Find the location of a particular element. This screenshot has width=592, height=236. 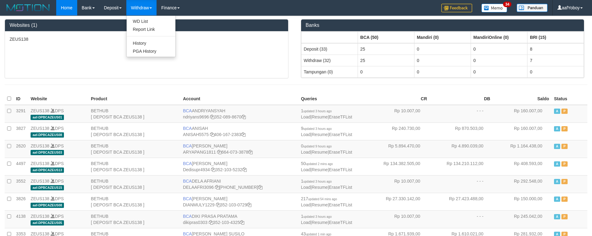

td: Rp 1.164.438,00 is located at coordinates (522, 149).